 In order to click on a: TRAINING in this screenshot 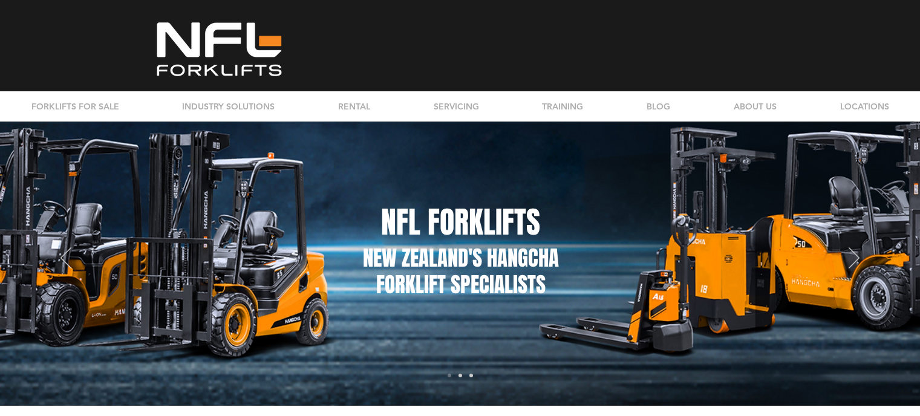, I will do `click(562, 106)`.